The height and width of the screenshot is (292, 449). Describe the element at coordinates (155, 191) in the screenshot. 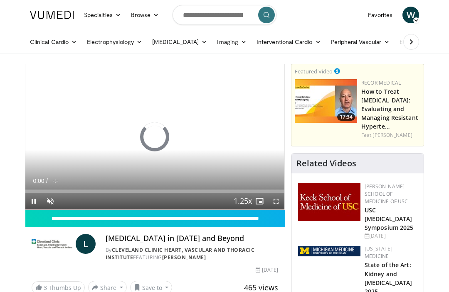

I see `div: Progress Bar` at that location.